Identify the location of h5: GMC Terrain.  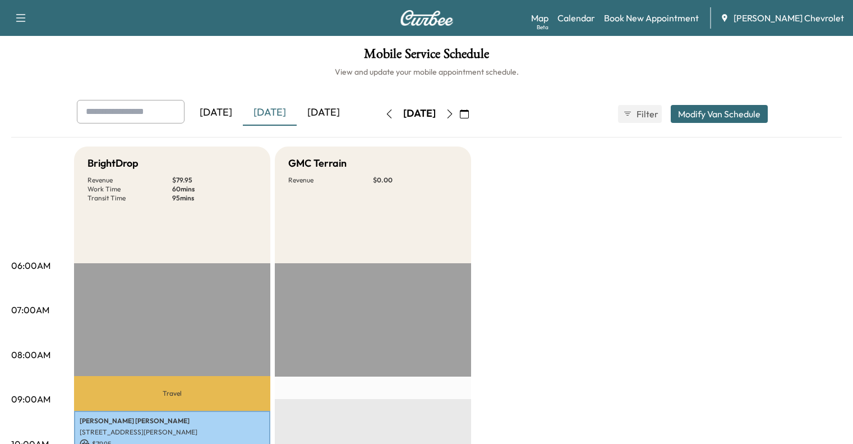
(317, 163).